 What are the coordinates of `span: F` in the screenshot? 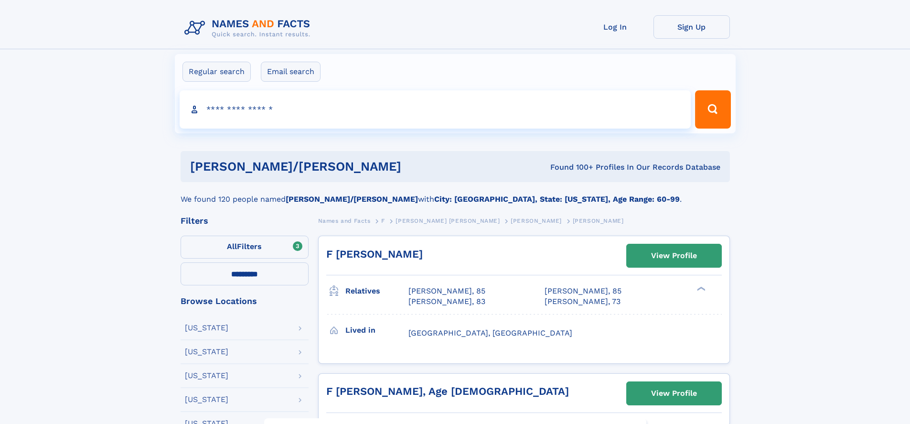 It's located at (383, 221).